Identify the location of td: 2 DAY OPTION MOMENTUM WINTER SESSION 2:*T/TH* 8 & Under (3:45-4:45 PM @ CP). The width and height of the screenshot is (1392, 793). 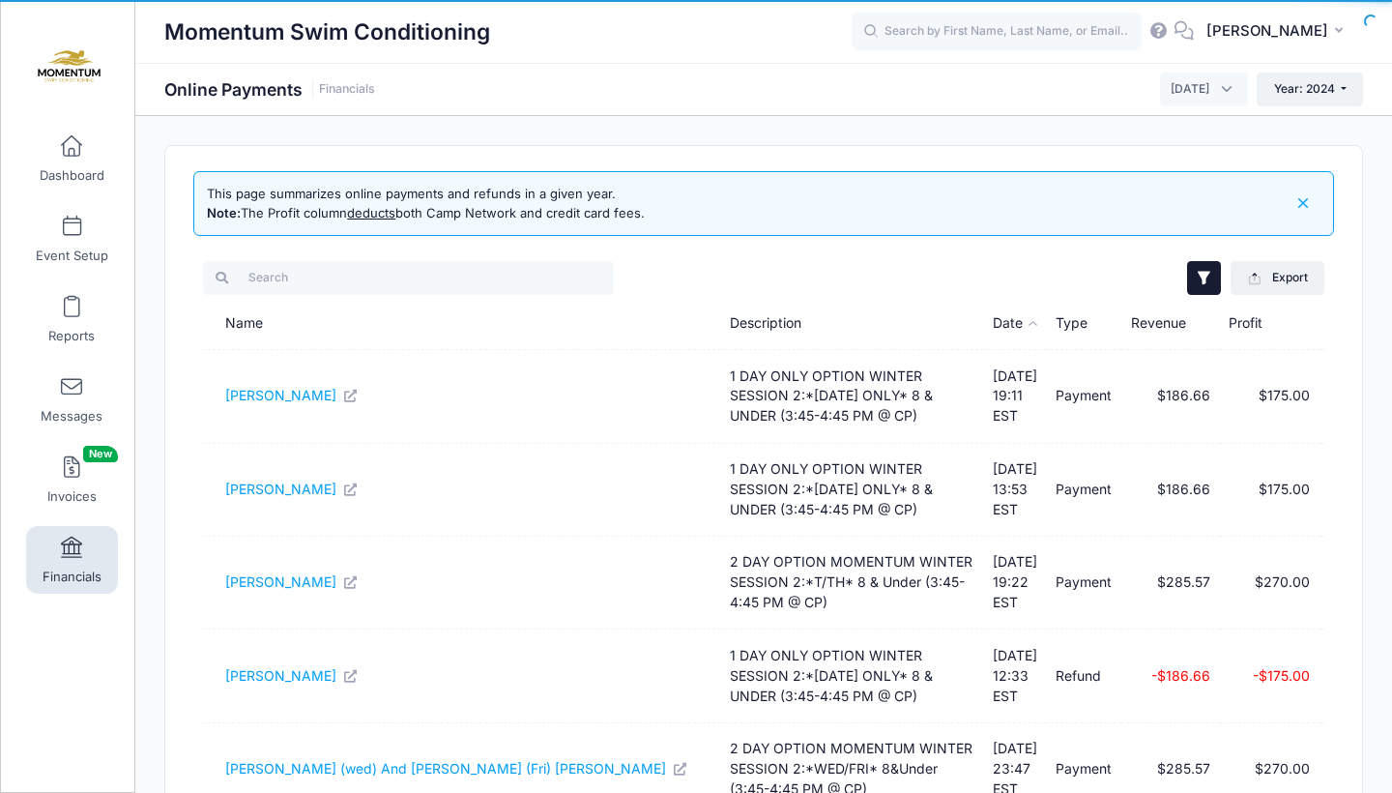
(851, 583).